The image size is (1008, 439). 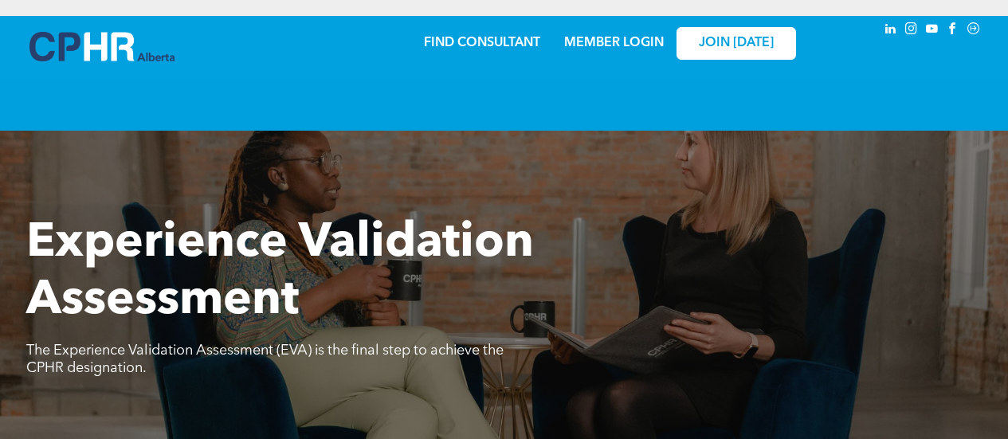 What do you see at coordinates (102, 46) in the screenshot?
I see `img: A blue and white logo for cp alberta` at bounding box center [102, 46].